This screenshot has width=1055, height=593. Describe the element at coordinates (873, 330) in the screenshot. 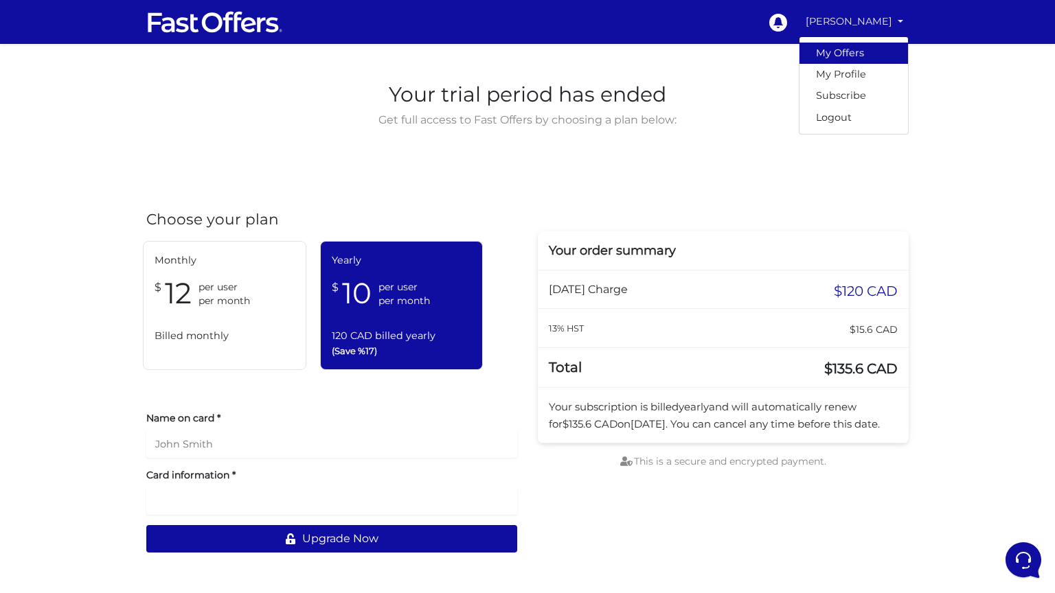

I see `span: $15.6 CAD` at that location.